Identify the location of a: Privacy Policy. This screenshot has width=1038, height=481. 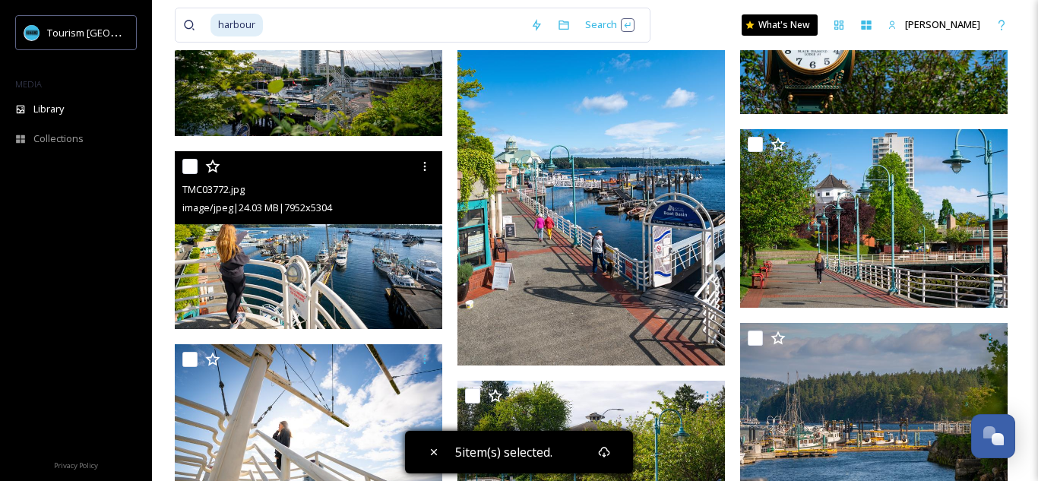
(76, 464).